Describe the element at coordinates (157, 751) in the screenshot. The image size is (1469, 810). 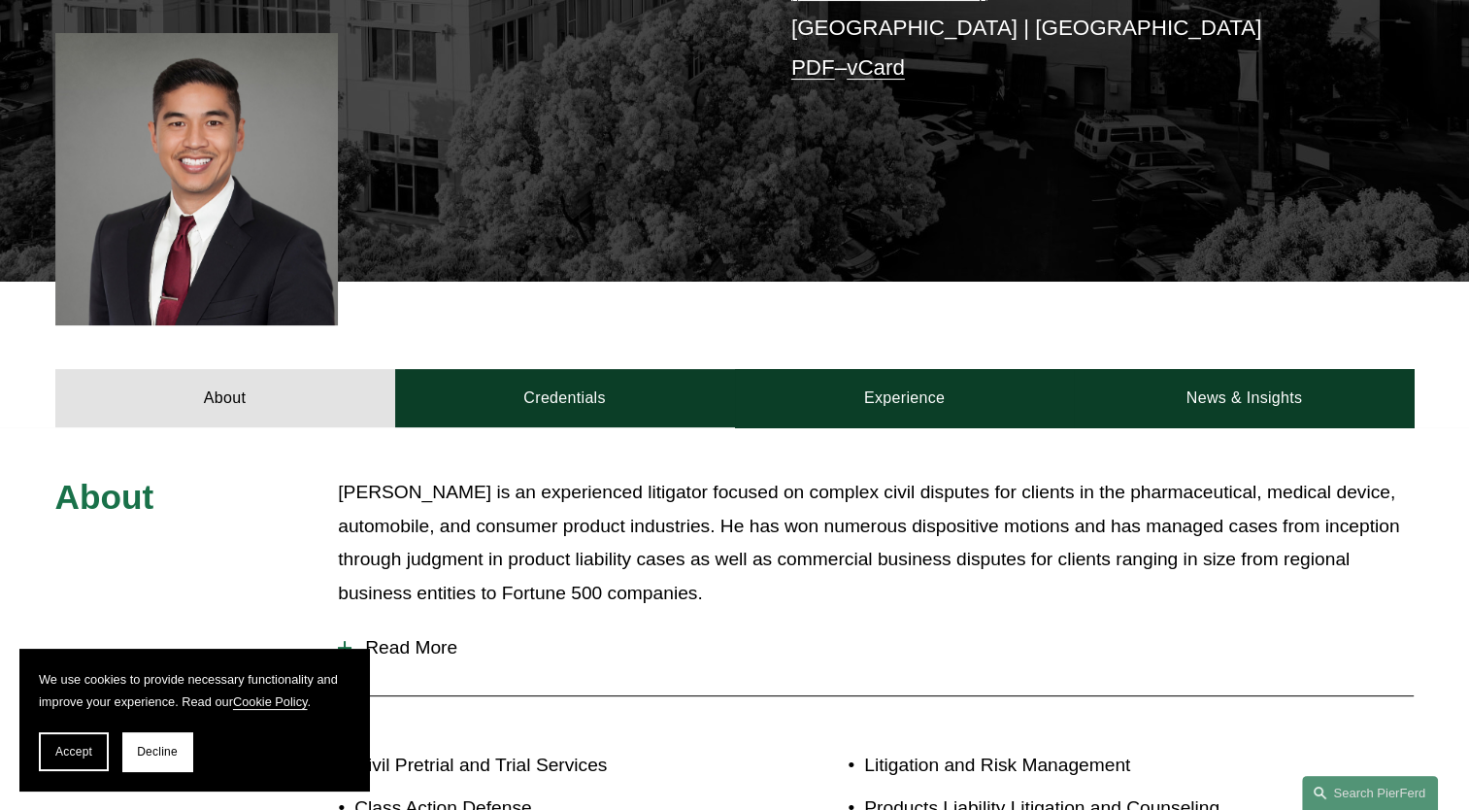
I see `span: Decline` at that location.